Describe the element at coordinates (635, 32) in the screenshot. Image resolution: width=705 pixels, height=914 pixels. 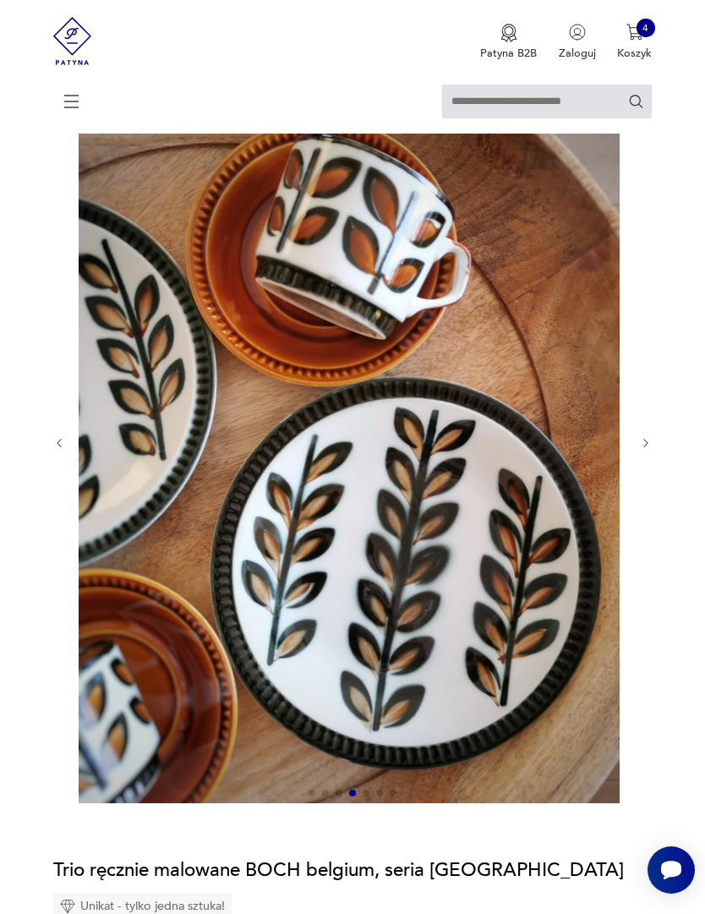
I see `img: Ikona koszyka` at that location.